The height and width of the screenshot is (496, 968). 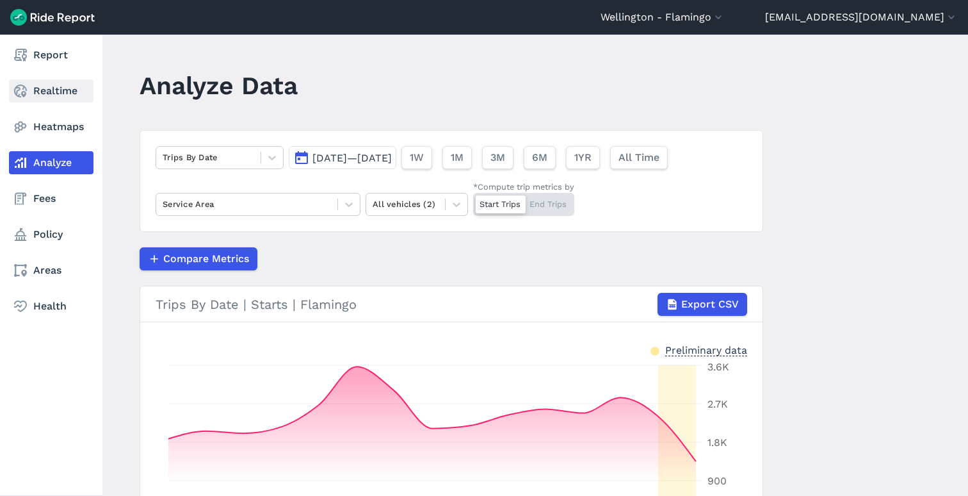 What do you see at coordinates (457, 158) in the screenshot?
I see `button: 1M` at bounding box center [457, 158].